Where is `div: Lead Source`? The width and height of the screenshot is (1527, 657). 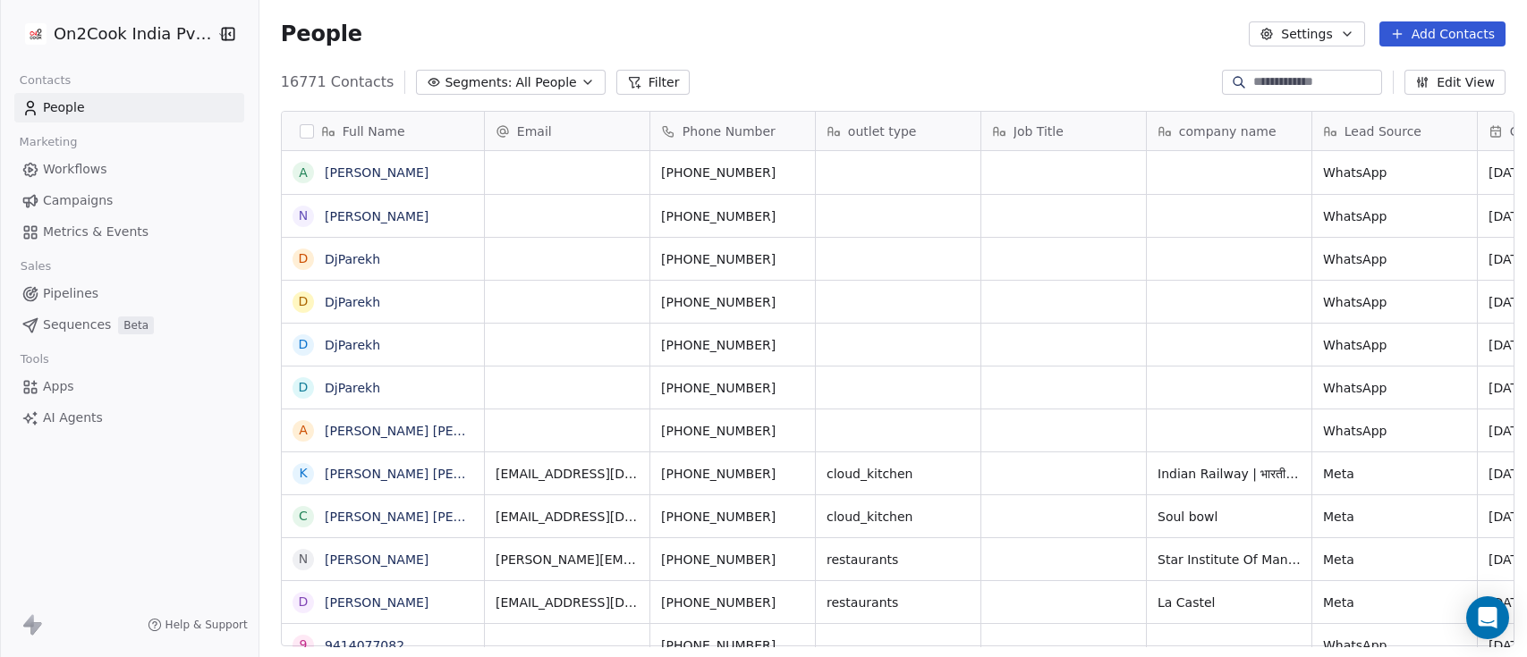
div: Lead Source is located at coordinates (1394, 131).